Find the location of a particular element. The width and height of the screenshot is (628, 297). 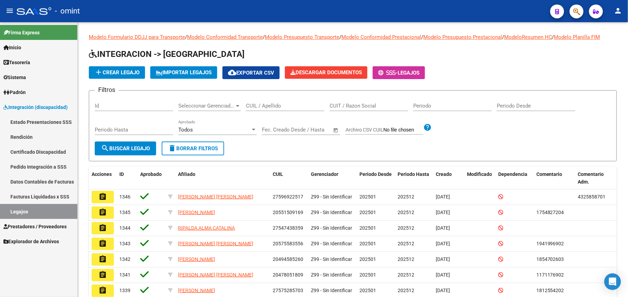

mat-icon: help is located at coordinates (427, 127).